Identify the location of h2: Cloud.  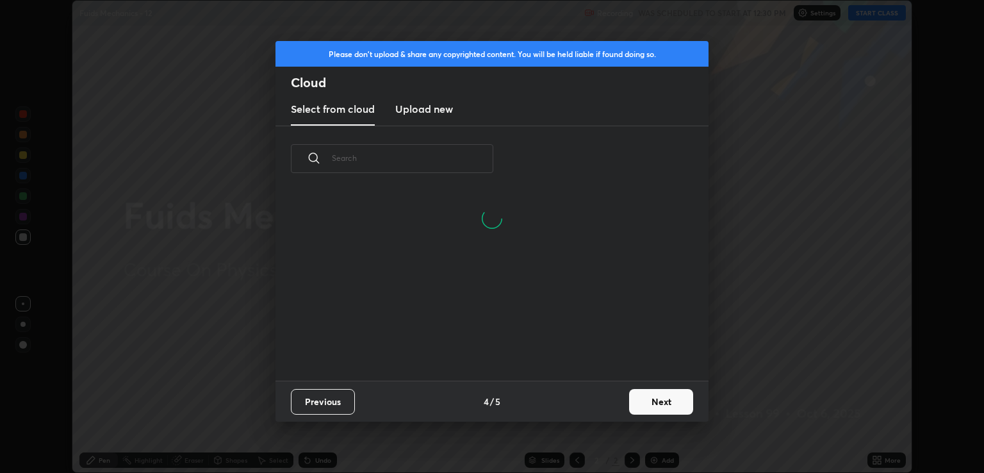
(500, 83).